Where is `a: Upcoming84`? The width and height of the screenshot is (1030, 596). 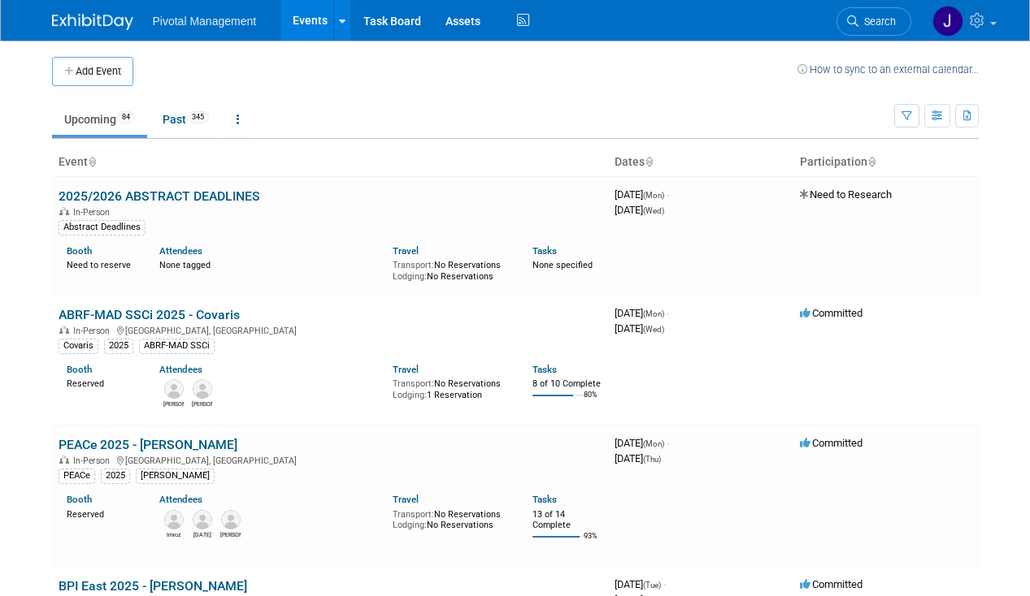 a: Upcoming84 is located at coordinates (99, 119).